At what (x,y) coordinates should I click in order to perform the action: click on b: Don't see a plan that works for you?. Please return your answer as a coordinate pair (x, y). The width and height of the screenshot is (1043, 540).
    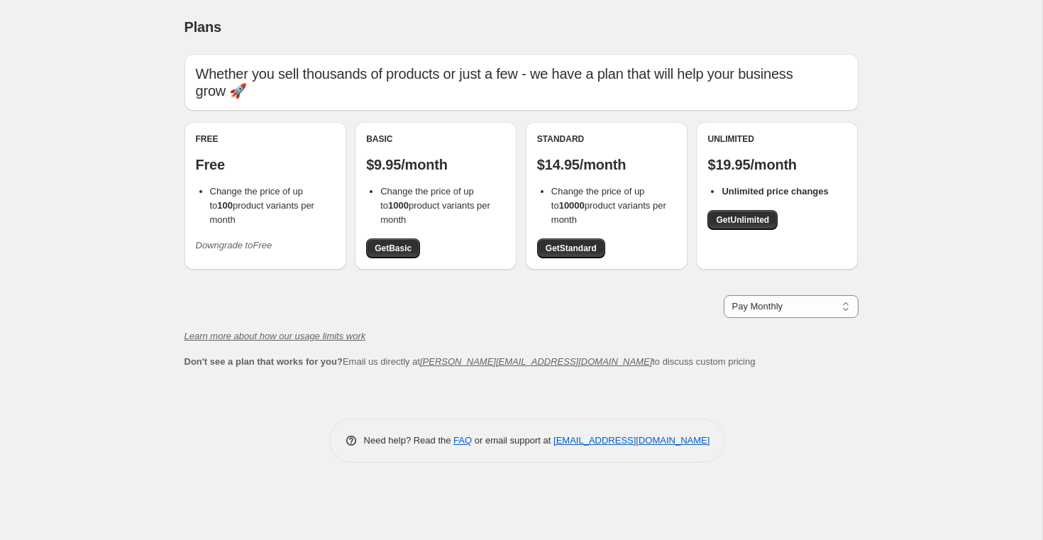
    Looking at the image, I should click on (263, 361).